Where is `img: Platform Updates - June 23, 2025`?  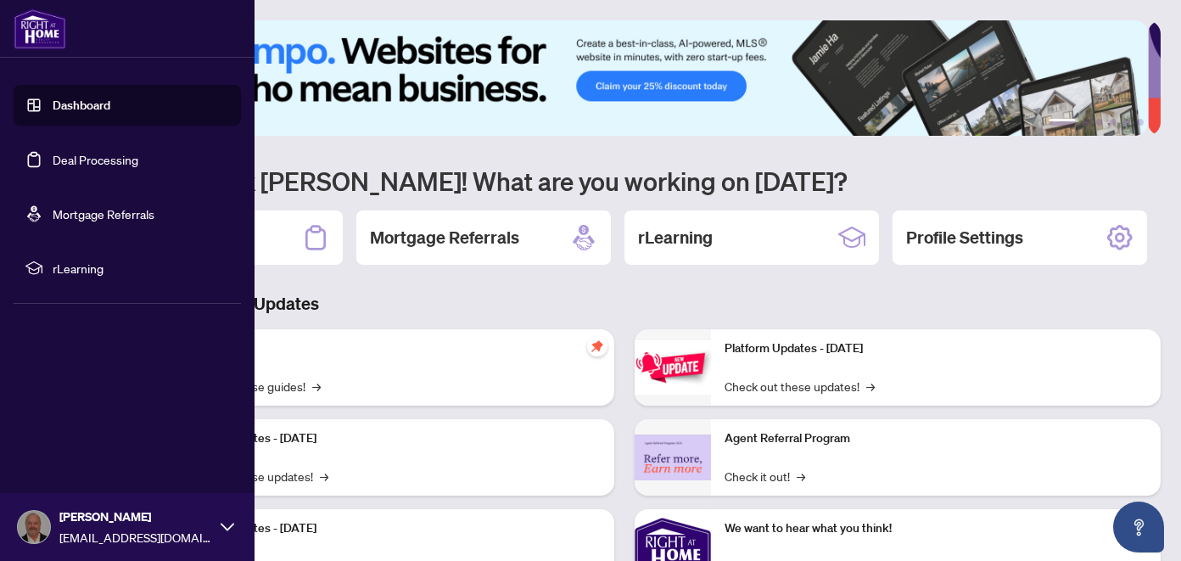 img: Platform Updates - June 23, 2025 is located at coordinates (673, 366).